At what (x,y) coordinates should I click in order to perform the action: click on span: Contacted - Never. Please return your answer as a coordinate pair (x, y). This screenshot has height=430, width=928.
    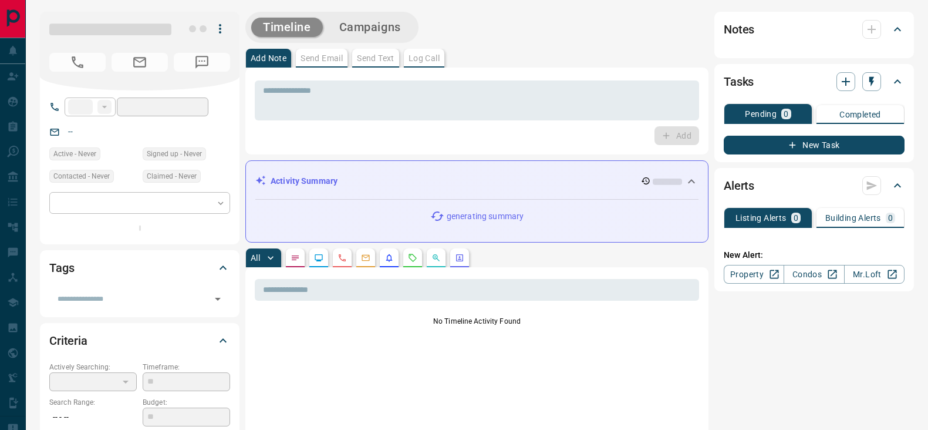
    Looking at the image, I should click on (82, 176).